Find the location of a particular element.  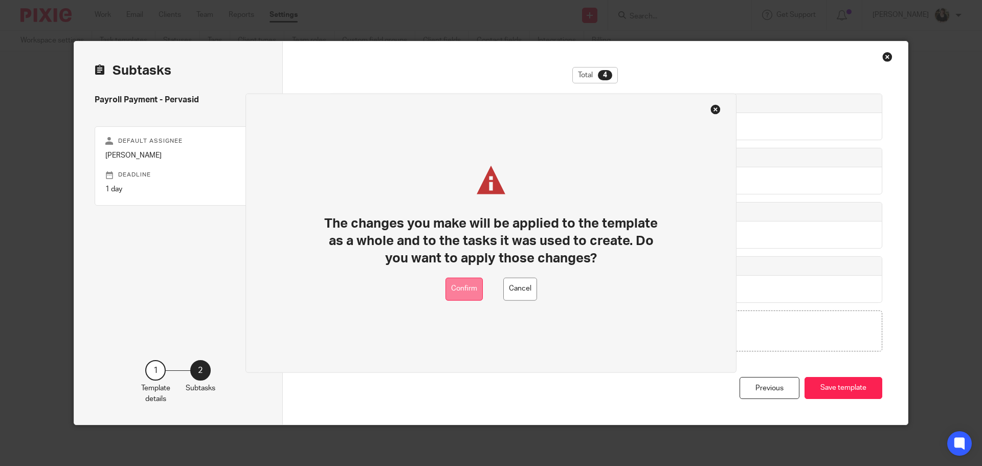

h2: Subtasks is located at coordinates (133, 71).